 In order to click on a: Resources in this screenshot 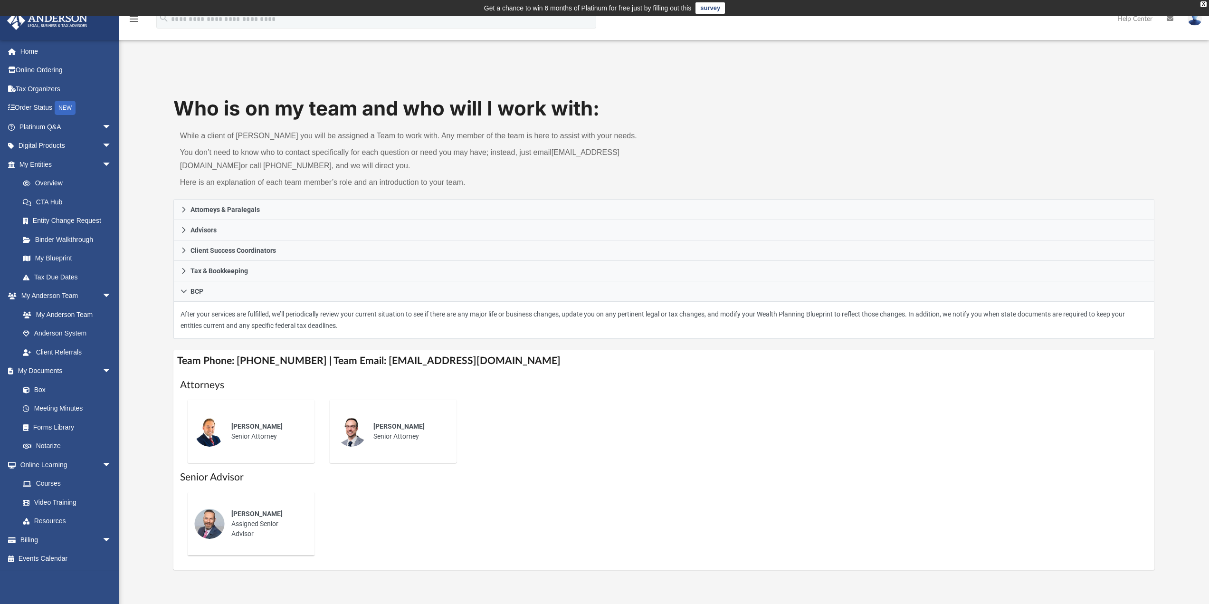, I will do `click(67, 521)`.